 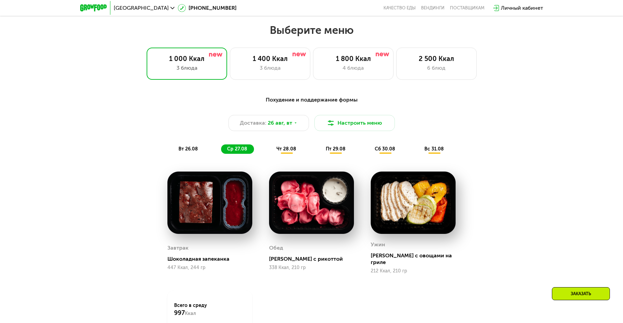 I want to click on div: 1 400 Ккал, so click(x=270, y=59).